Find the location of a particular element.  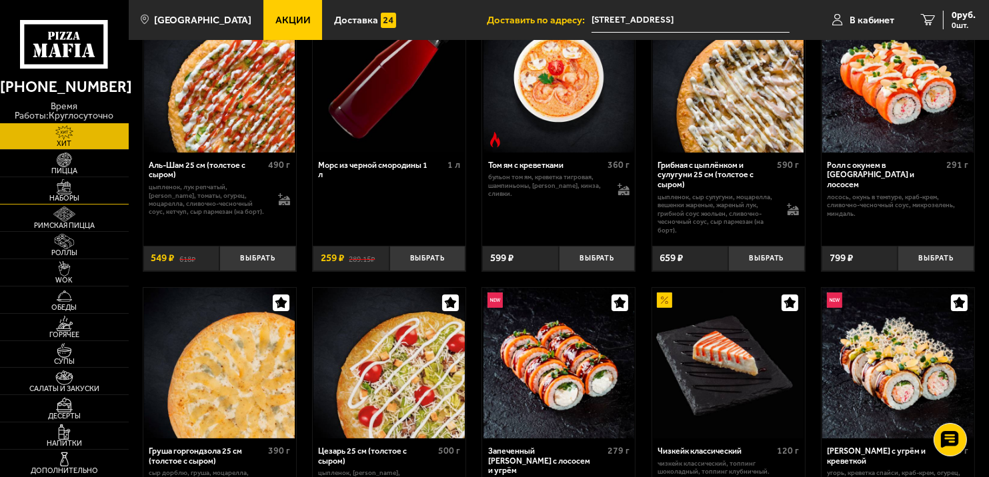

img: Ролл Калипсо с угрём и креветкой is located at coordinates (897, 363).